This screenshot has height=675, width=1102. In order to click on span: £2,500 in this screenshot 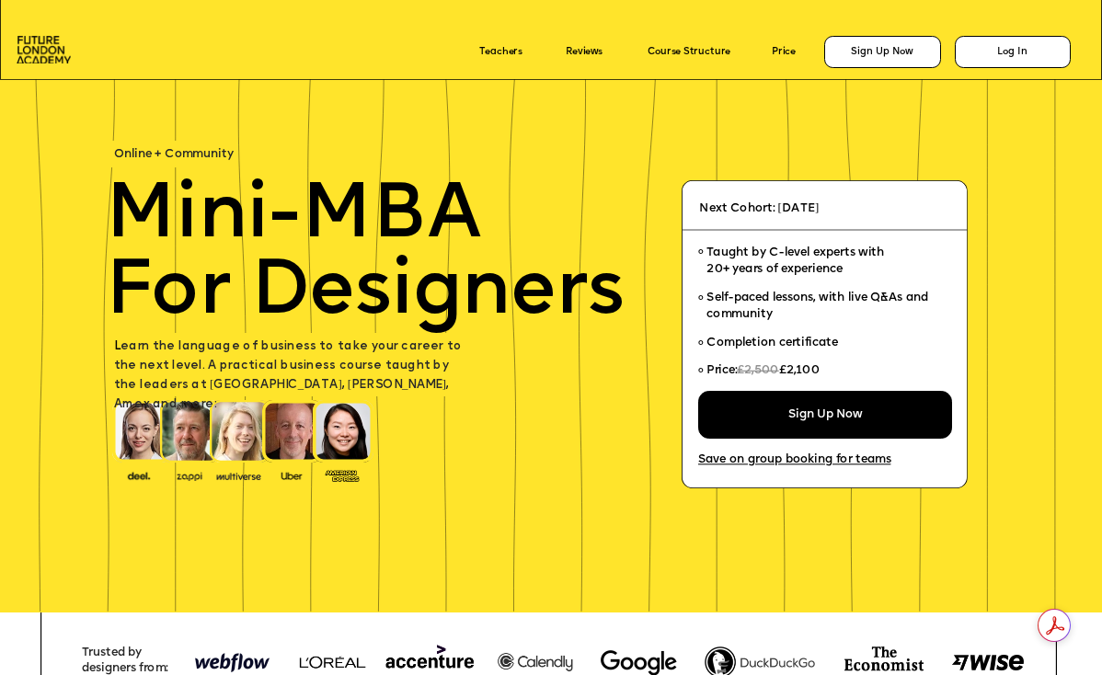, I will do `click(758, 371)`.